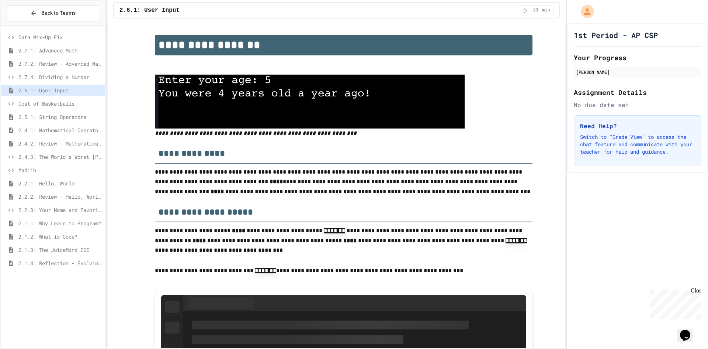  I want to click on span: Data Mix-Up Fix, so click(60, 37).